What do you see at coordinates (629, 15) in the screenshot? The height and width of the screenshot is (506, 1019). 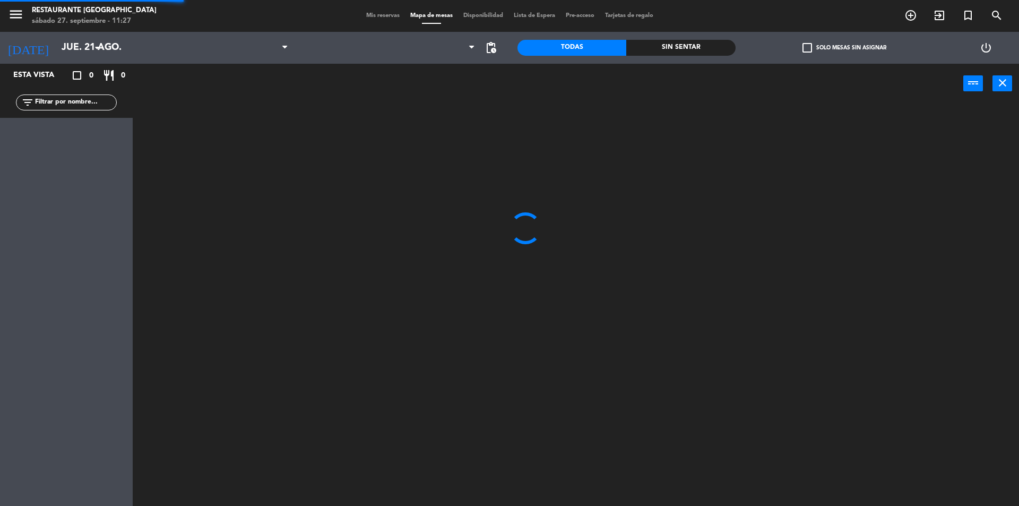 I see `span: Tarjetas de regalo` at bounding box center [629, 15].